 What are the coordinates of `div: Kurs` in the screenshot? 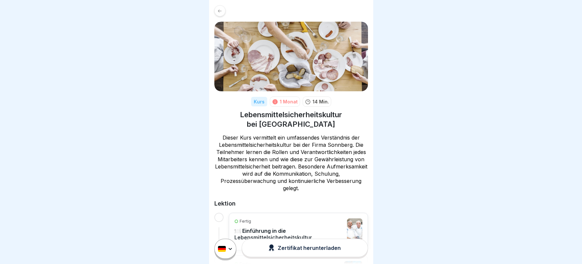 It's located at (259, 101).